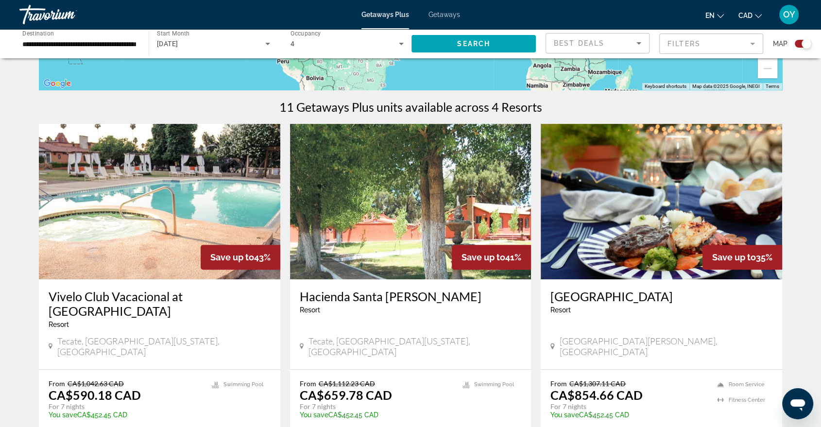  Describe the element at coordinates (491, 257) in the screenshot. I see `div: 41%` at that location.